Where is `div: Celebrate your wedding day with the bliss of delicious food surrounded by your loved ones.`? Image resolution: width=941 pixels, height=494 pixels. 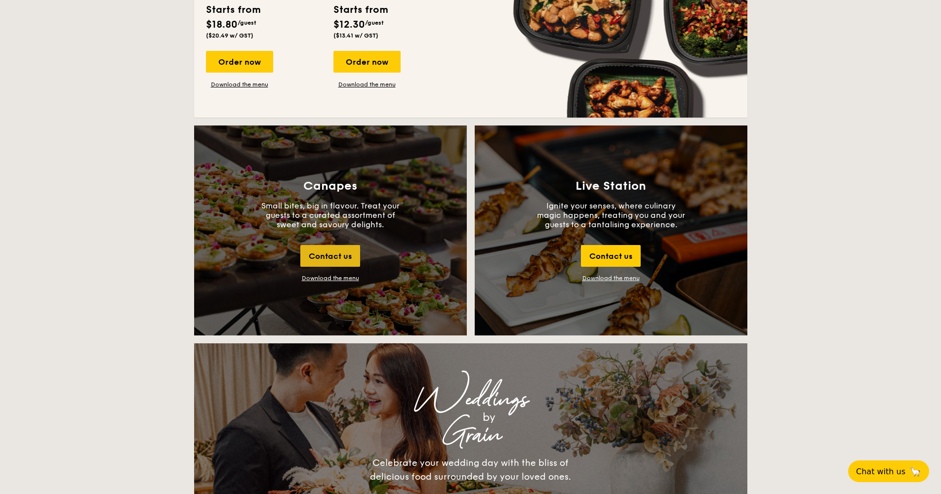
div: Celebrate your wedding day with the bliss of delicious food surrounded by your loved ones. is located at coordinates (471, 470).